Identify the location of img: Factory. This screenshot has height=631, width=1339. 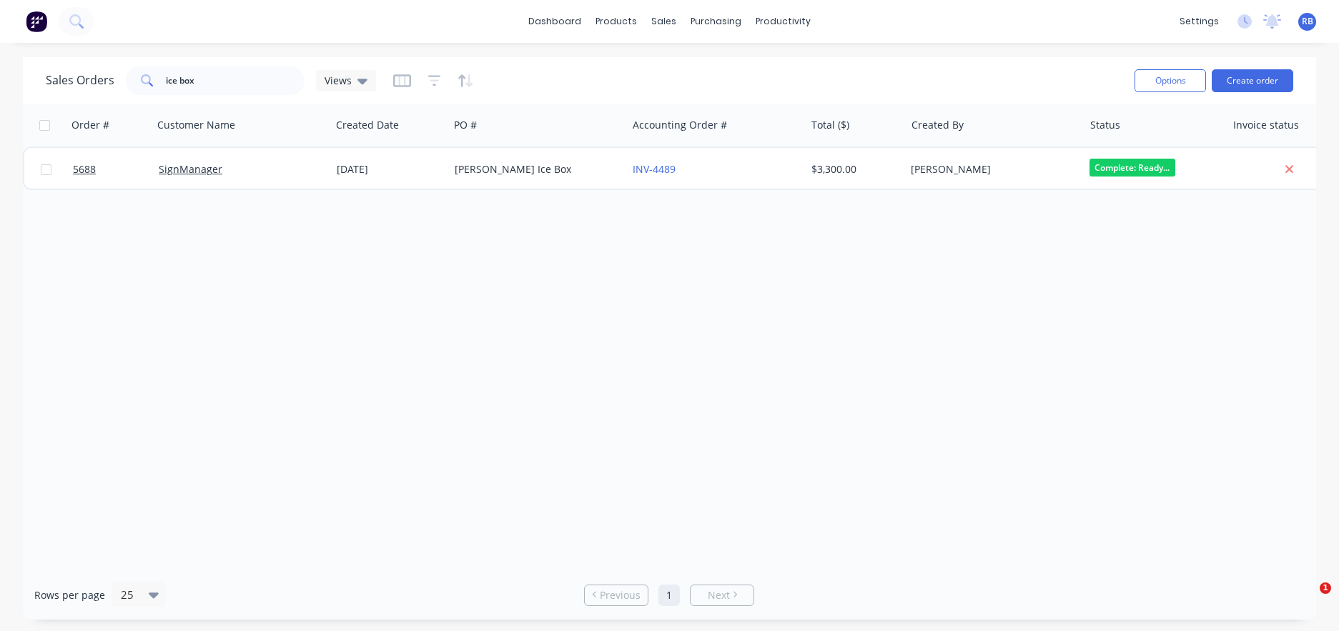
(36, 21).